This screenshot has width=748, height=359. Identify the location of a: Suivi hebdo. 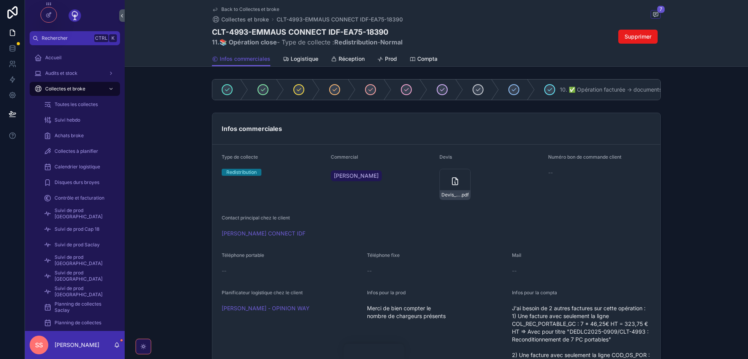
(79, 120).